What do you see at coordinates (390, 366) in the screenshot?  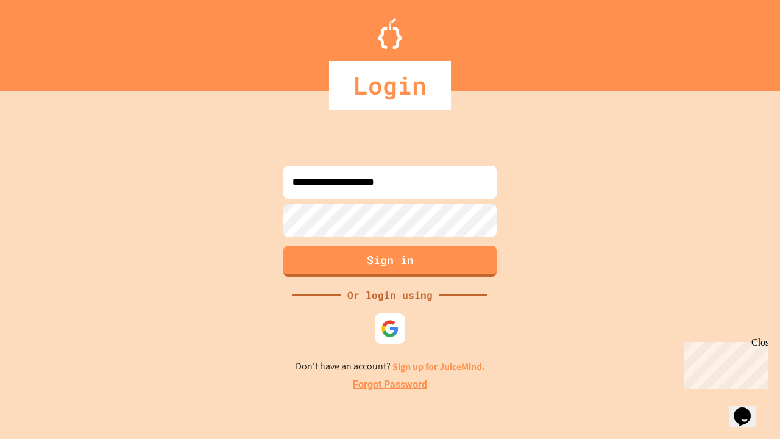 I see `p: Don't have an account?` at bounding box center [390, 366].